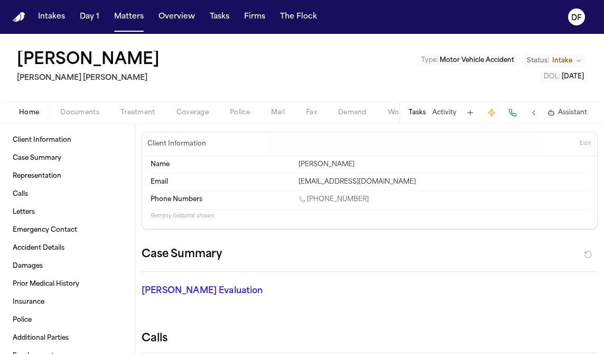 The image size is (604, 354). I want to click on button: Add Task, so click(471, 113).